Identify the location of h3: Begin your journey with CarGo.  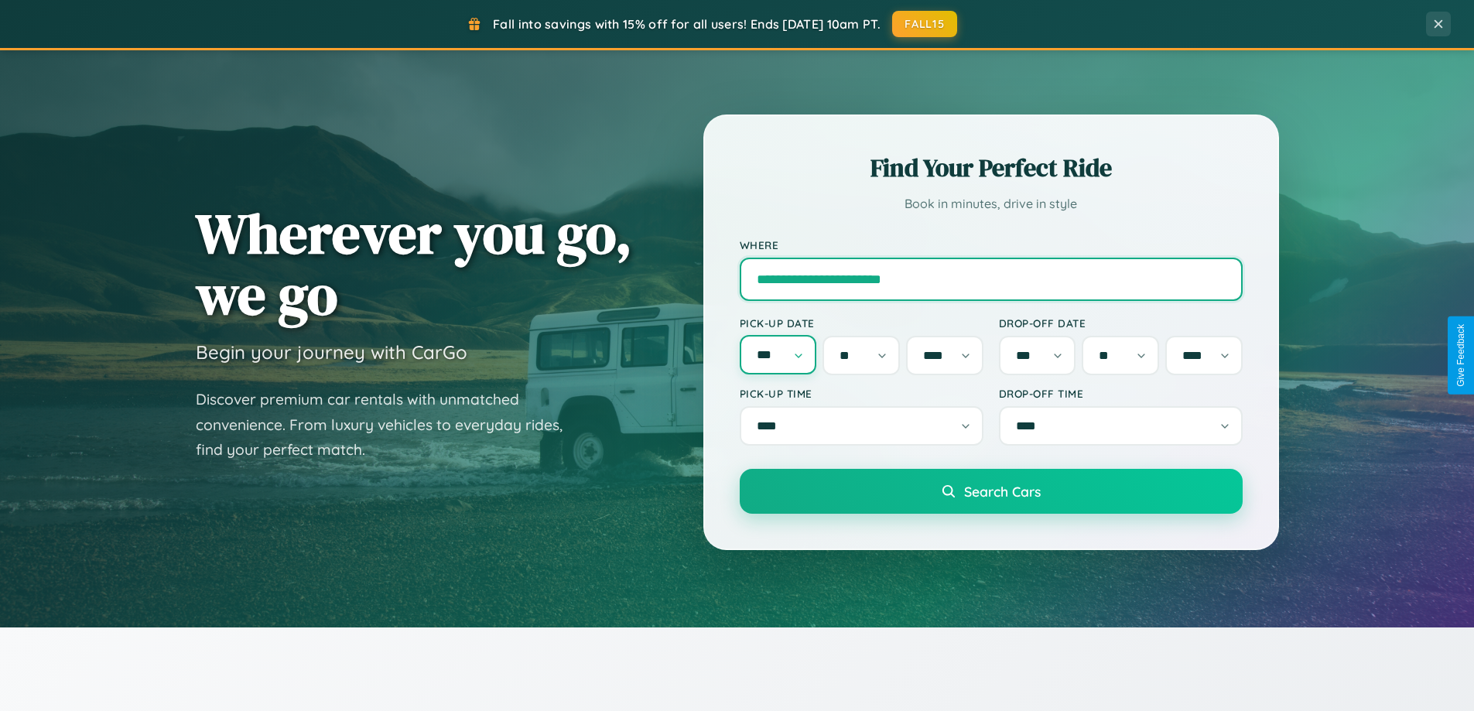
(331, 352).